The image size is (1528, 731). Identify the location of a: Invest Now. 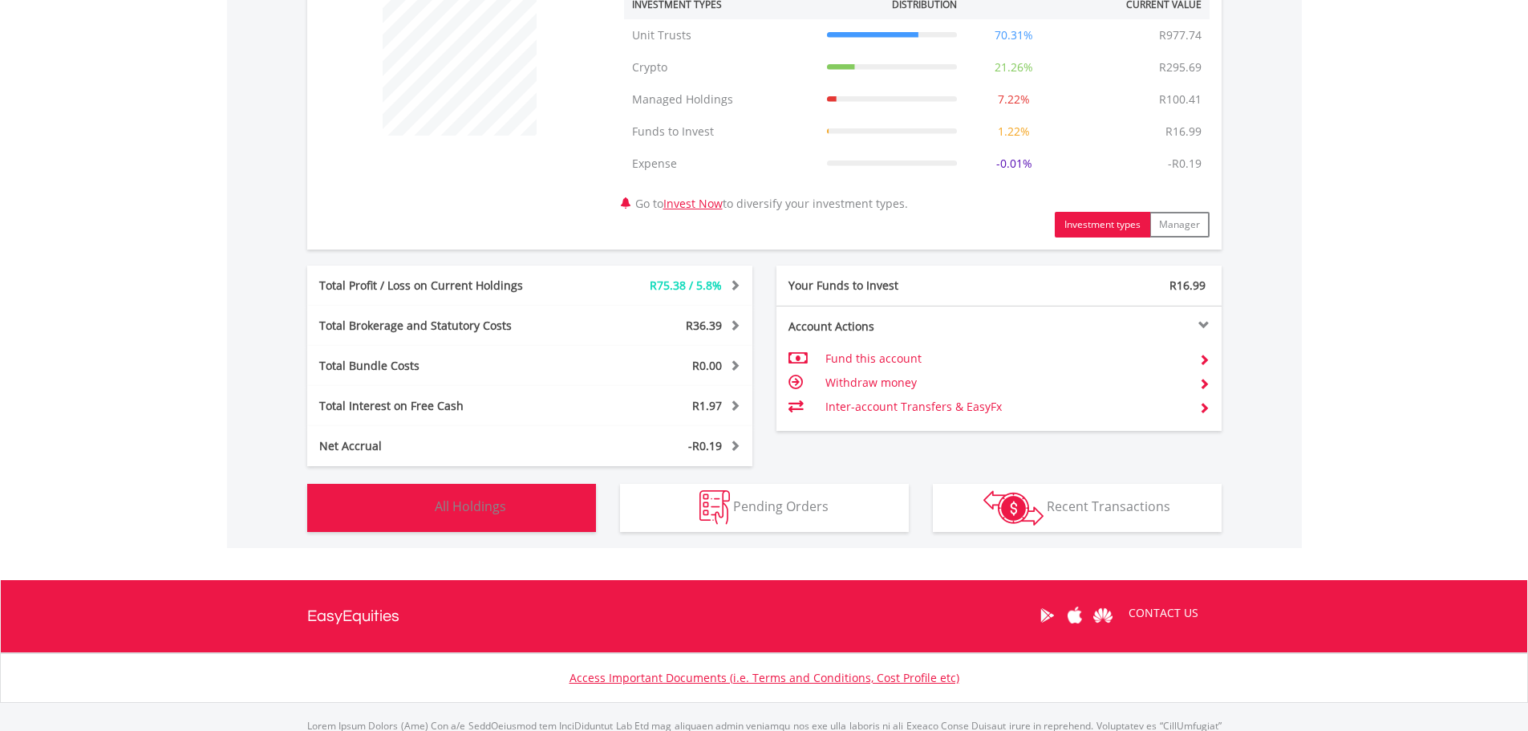
(693, 203).